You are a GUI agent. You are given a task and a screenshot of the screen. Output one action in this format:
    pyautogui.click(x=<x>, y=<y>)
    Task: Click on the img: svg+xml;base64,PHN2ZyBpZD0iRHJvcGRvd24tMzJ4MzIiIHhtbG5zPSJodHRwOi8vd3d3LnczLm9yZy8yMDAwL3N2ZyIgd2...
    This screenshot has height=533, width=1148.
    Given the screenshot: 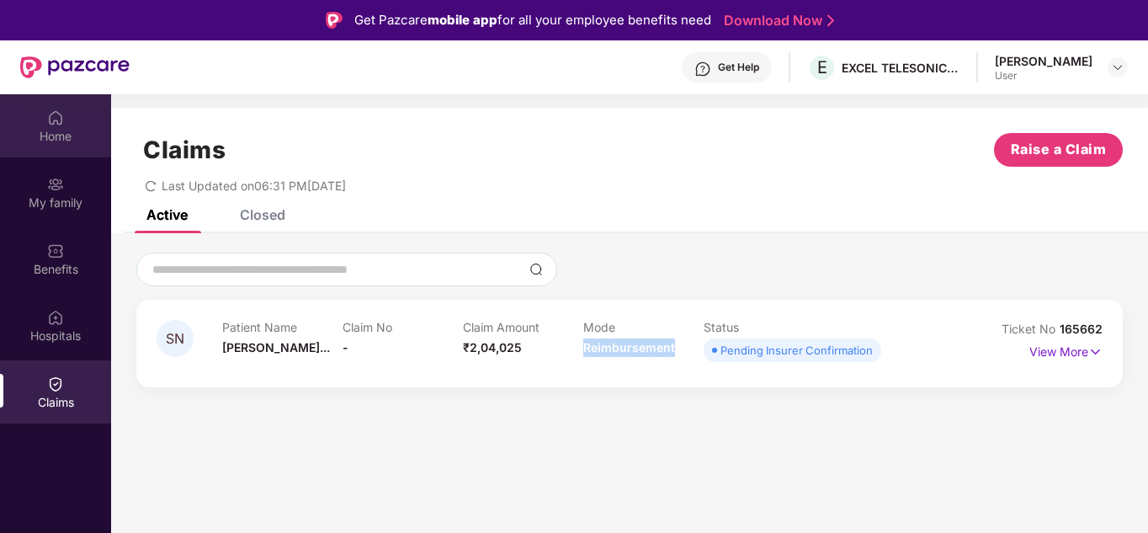 What is the action you would take?
    pyautogui.click(x=1118, y=67)
    